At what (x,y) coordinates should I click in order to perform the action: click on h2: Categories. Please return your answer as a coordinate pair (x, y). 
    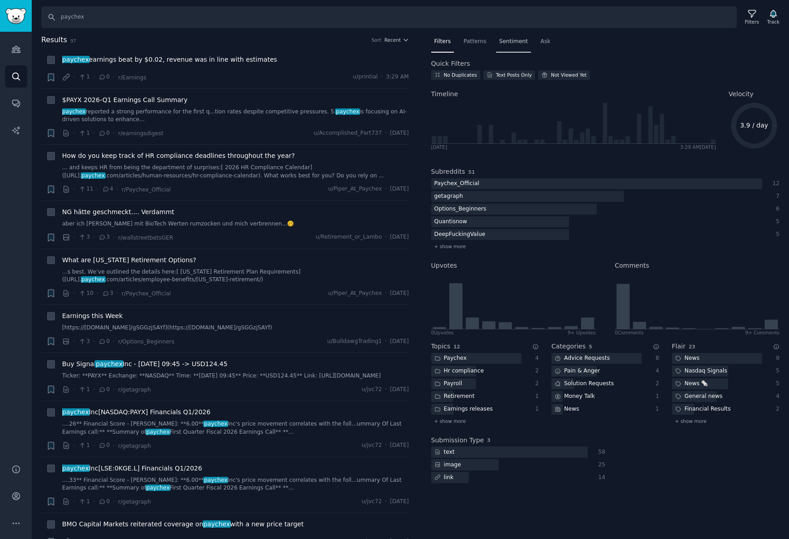
    Looking at the image, I should click on (568, 346).